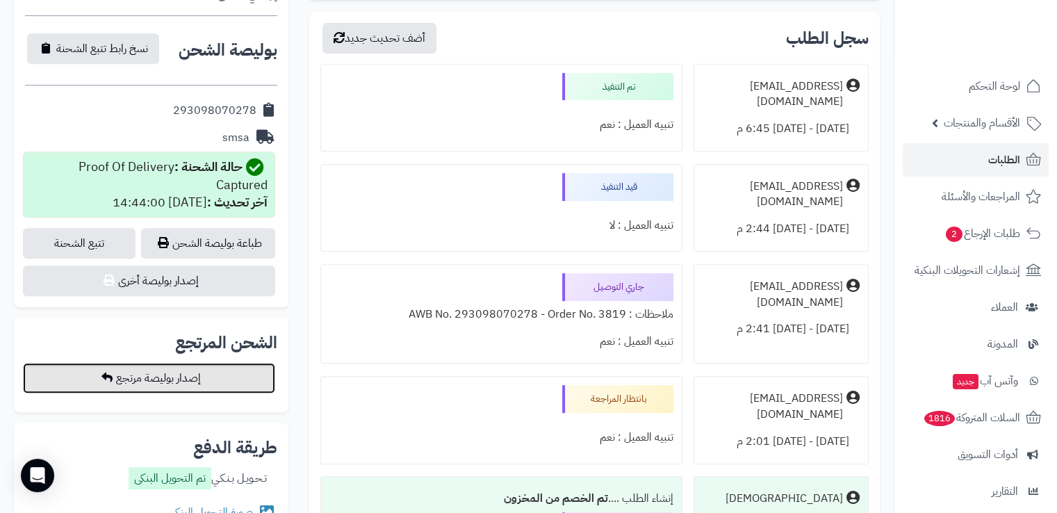  I want to click on span: 2, so click(954, 234).